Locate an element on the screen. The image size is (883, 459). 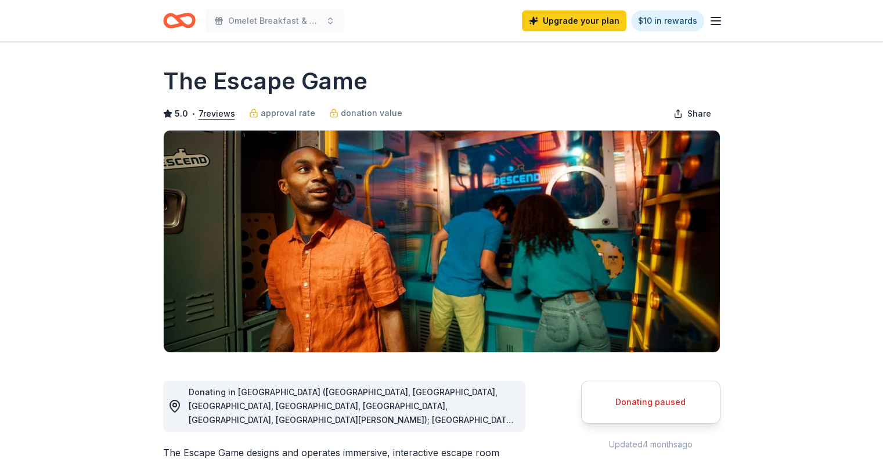
a: Home is located at coordinates (179, 20).